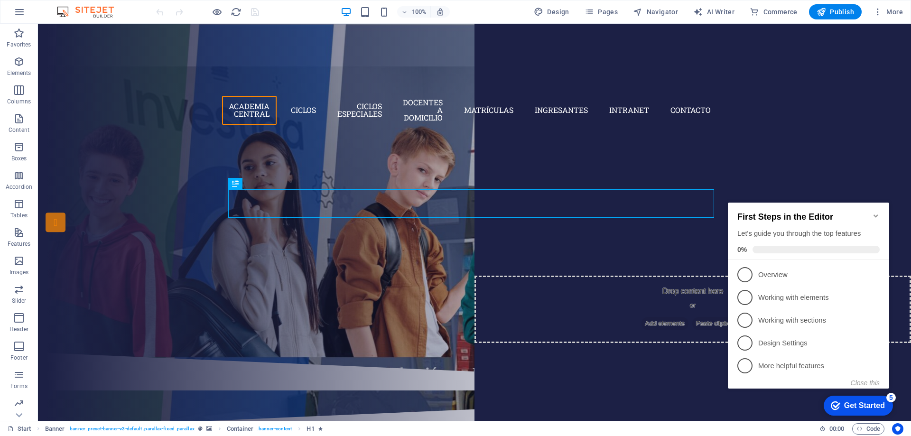  What do you see at coordinates (167, 209) in the screenshot?
I see `div: 5` at bounding box center [167, 209].